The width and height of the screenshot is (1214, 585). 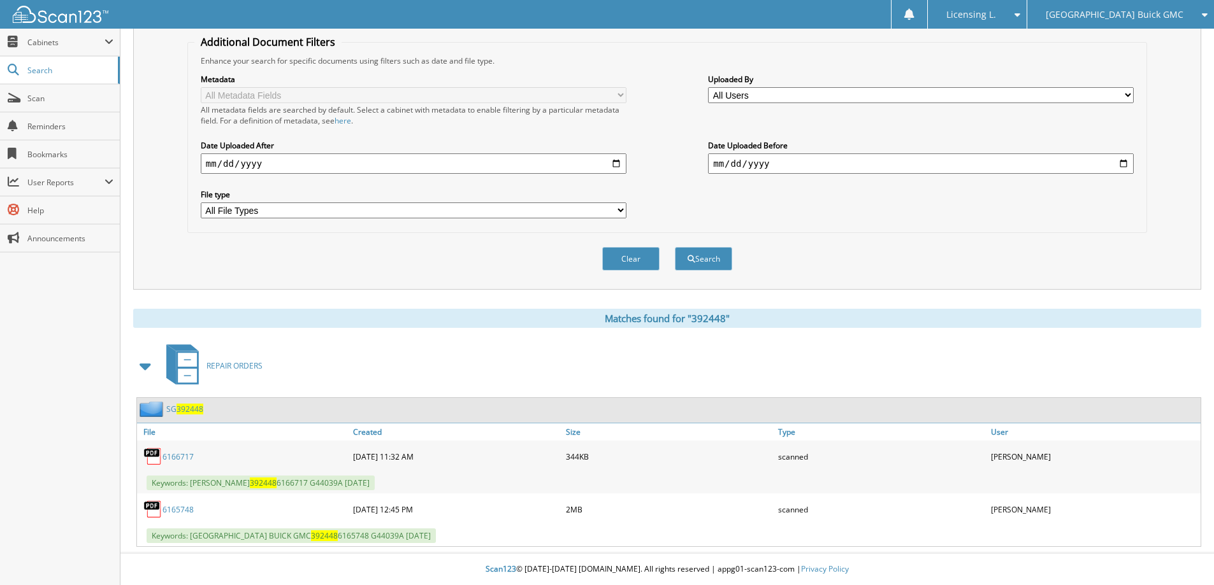 What do you see at coordinates (413, 164) in the screenshot?
I see `input: start` at bounding box center [413, 164].